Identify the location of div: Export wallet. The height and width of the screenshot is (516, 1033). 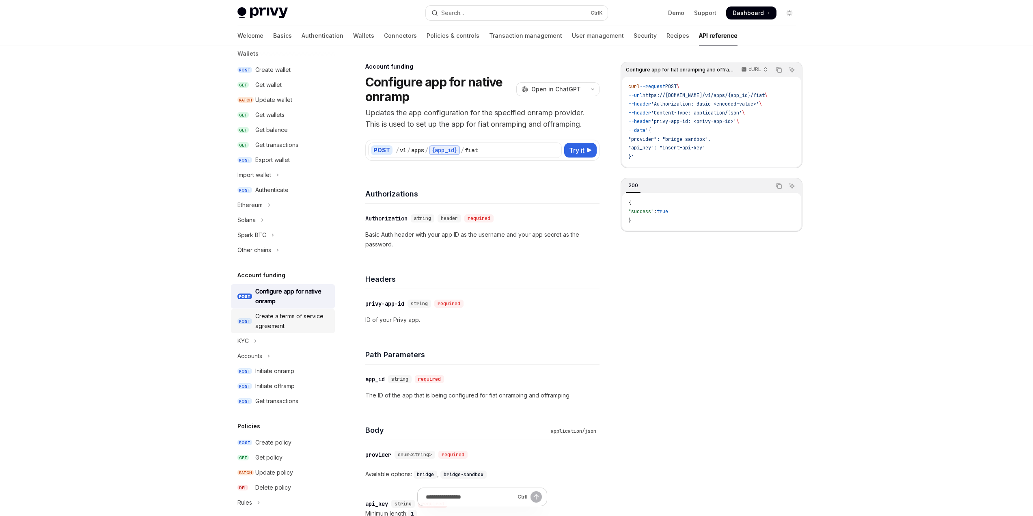
(272, 160).